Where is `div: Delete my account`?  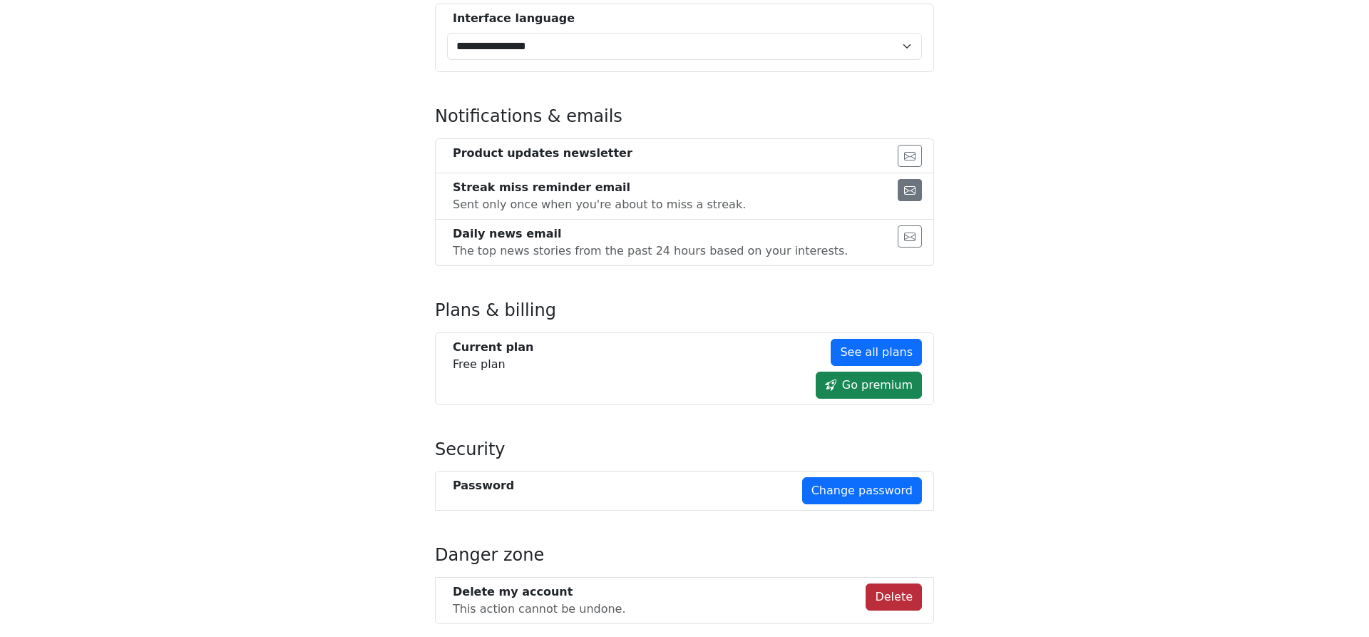
div: Delete my account is located at coordinates (539, 592).